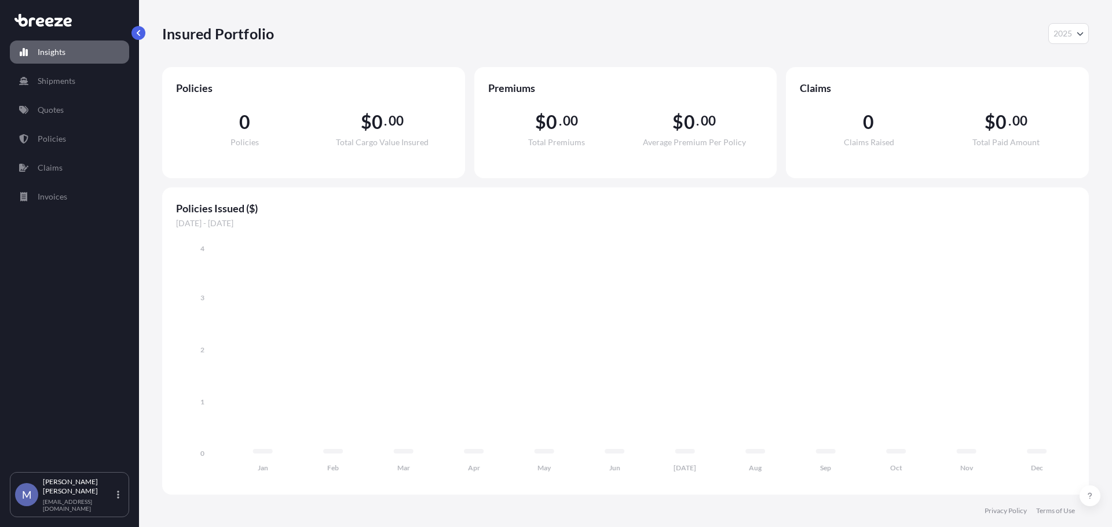 Image resolution: width=1112 pixels, height=527 pixels. I want to click on tspan: 4, so click(202, 248).